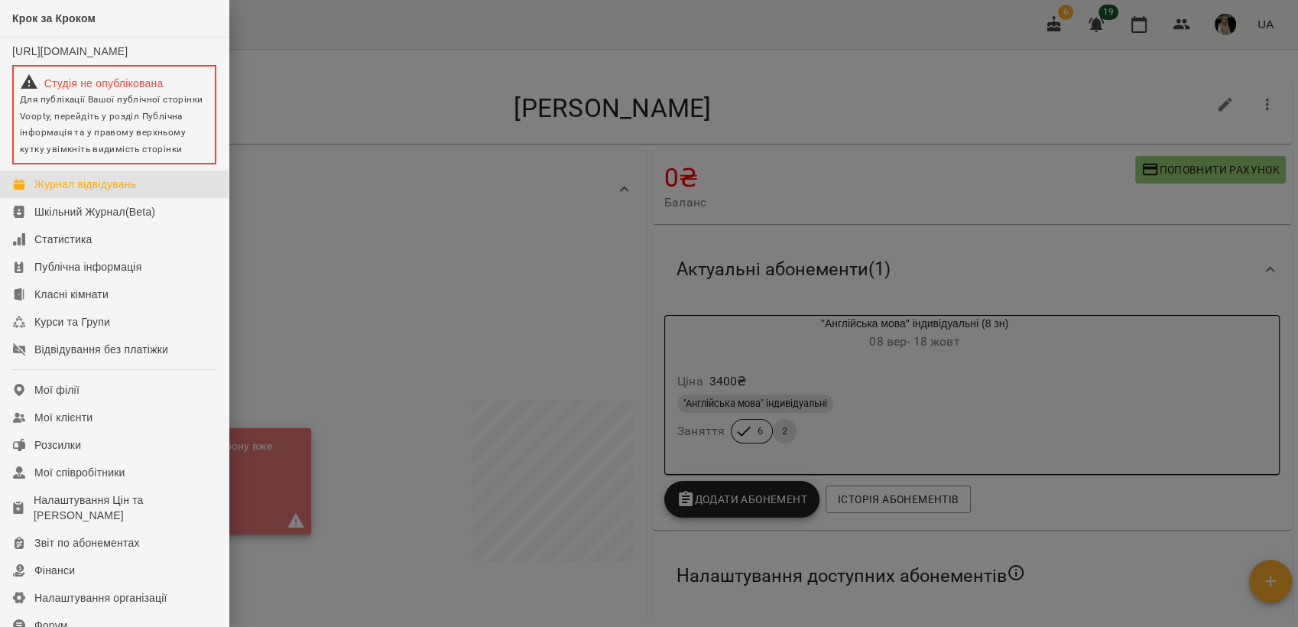 This screenshot has width=1298, height=627. What do you see at coordinates (88, 267) in the screenshot?
I see `div: Публічна інформація` at bounding box center [88, 267].